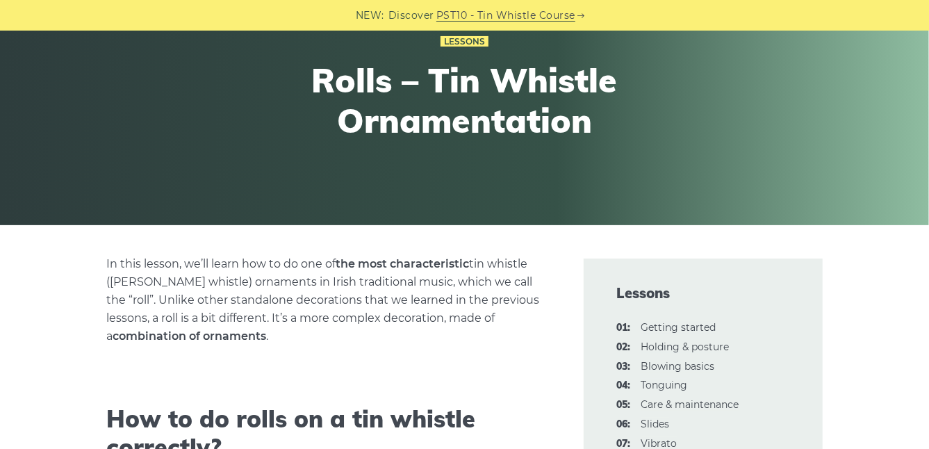  What do you see at coordinates (465, 100) in the screenshot?
I see `h1: Rolls – Tin Whistle Ornamentation` at bounding box center [465, 100].